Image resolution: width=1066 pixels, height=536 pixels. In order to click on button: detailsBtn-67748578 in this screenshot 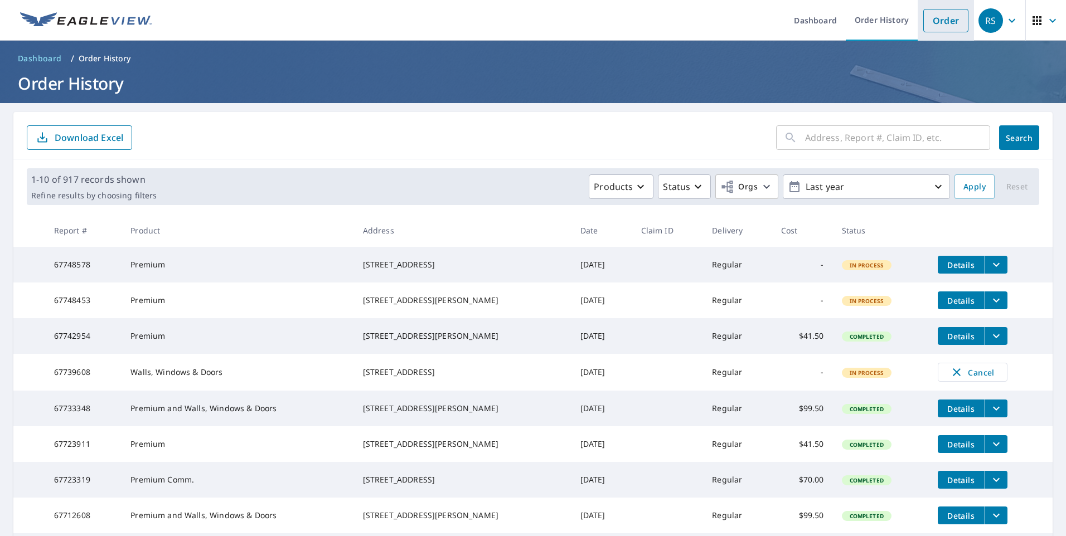, I will do `click(961, 265)`.